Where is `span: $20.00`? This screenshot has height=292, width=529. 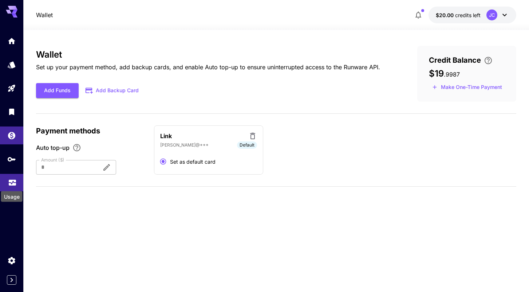 span: $20.00 is located at coordinates (445, 15).